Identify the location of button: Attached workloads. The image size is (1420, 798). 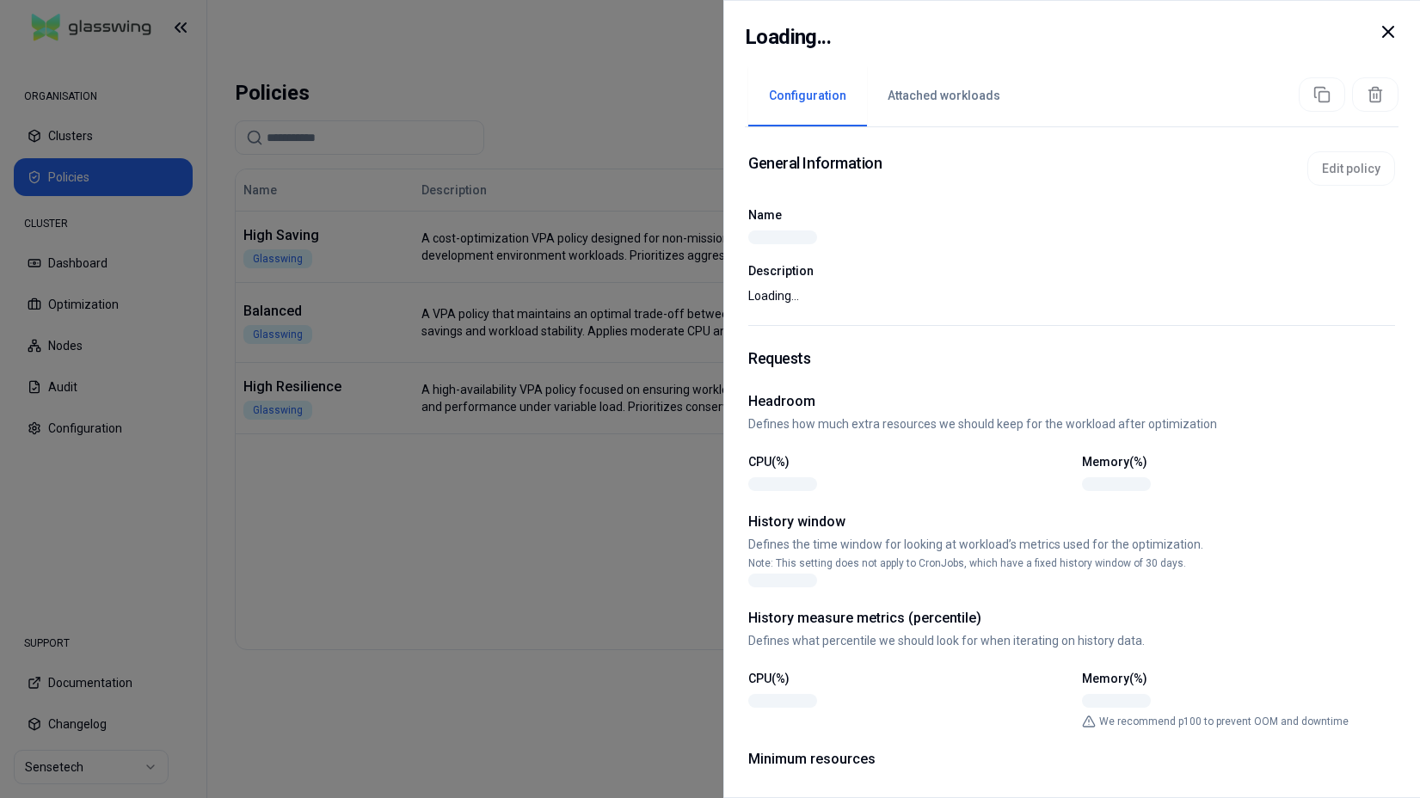
(944, 96).